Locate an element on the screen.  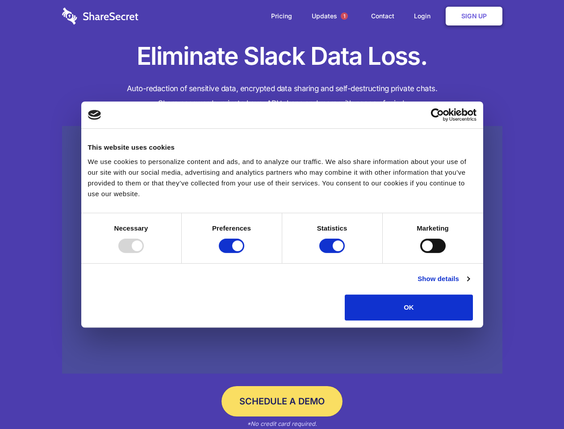
img: logo-wordmark-white-trans-d4663122ce5f474addd5e946df7df03e33cb6a1c49d2221995e7729f52c070b2.svg is located at coordinates (100, 16).